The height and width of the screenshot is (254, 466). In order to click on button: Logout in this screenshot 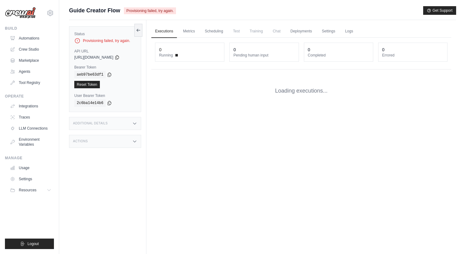, I will do `click(29, 244)`.